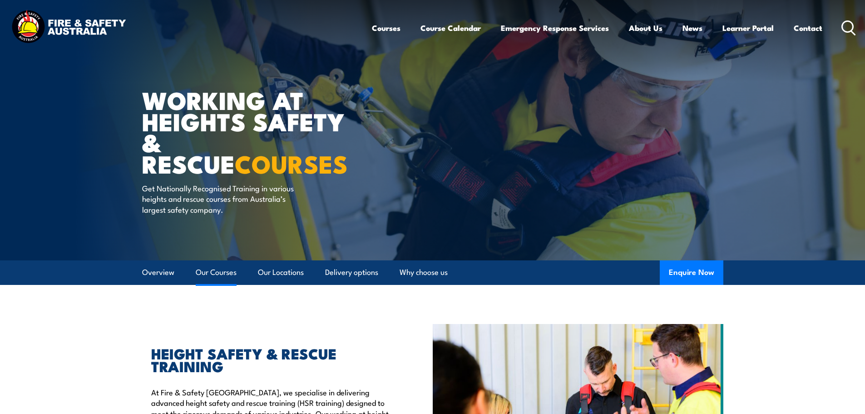 This screenshot has height=414, width=865. I want to click on a: Why choose us, so click(424, 272).